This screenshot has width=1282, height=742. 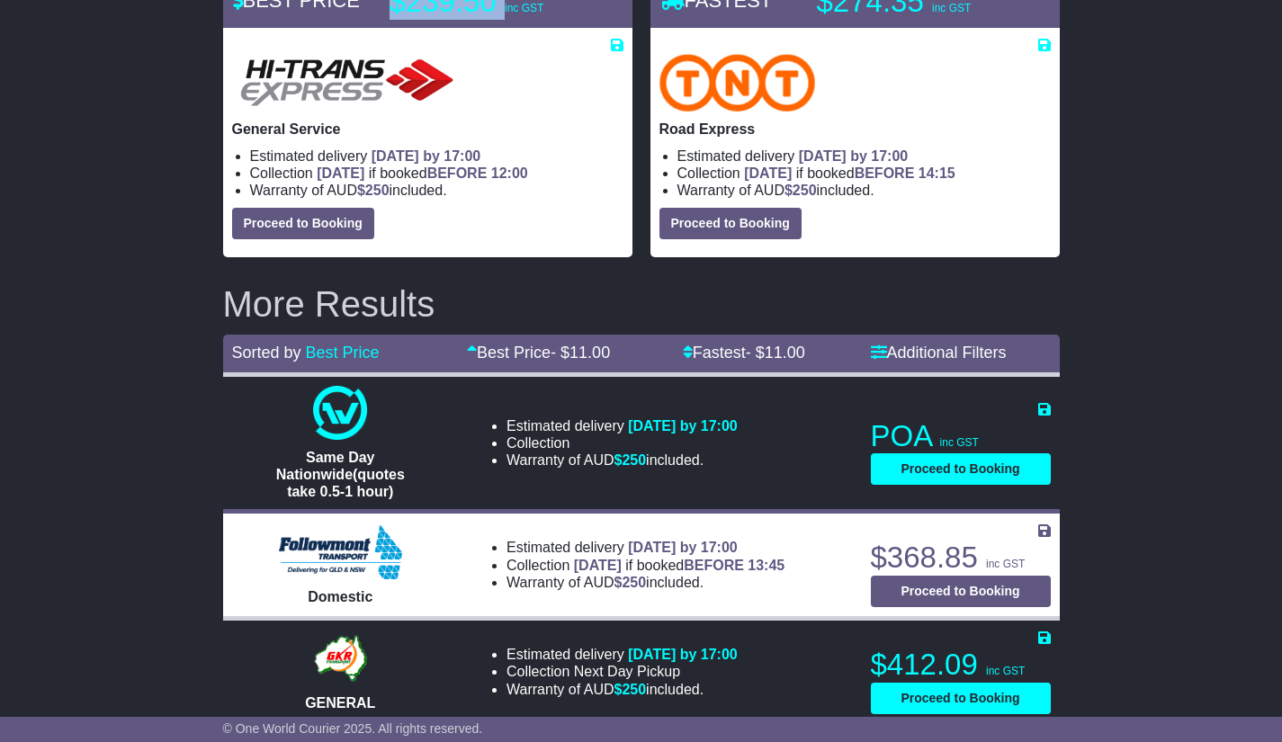 I want to click on span: Sorted by, so click(x=266, y=353).